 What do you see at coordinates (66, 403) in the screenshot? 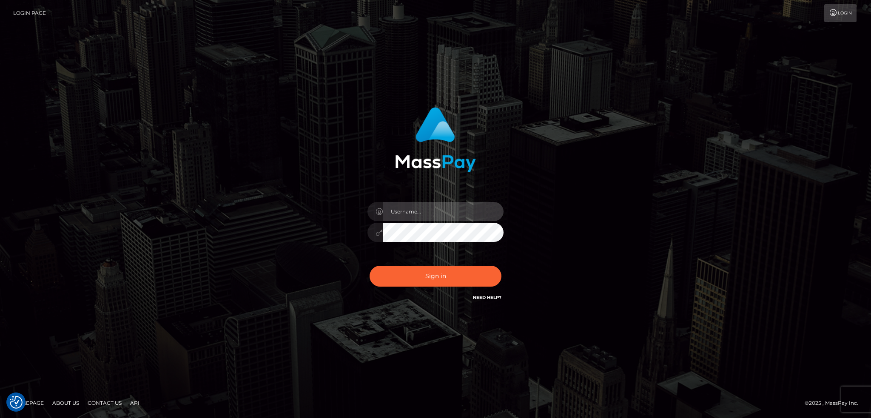
I see `a: About Us` at bounding box center [66, 403].